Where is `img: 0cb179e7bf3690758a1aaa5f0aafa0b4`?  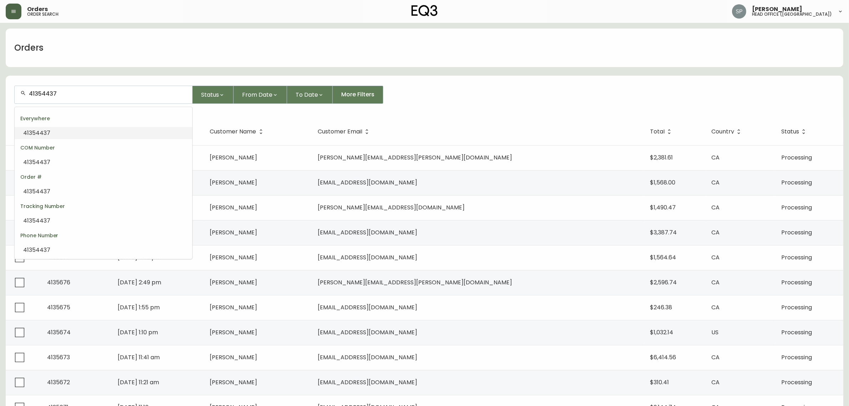 img: 0cb179e7bf3690758a1aaa5f0aafa0b4 is located at coordinates (739, 11).